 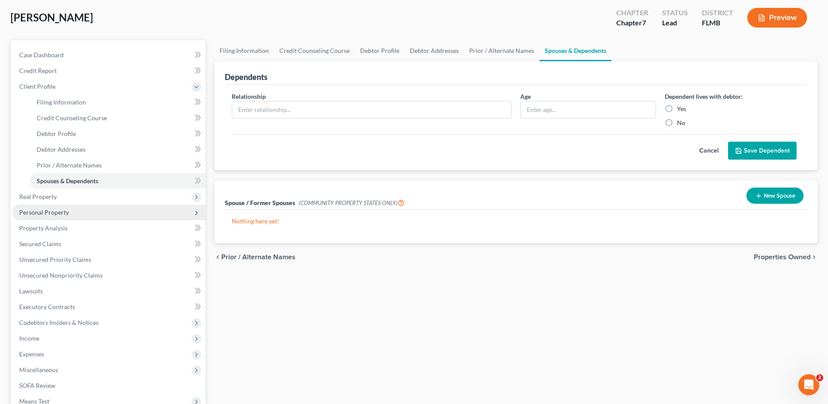 What do you see at coordinates (109, 71) in the screenshot?
I see `a: Credit Report` at bounding box center [109, 71].